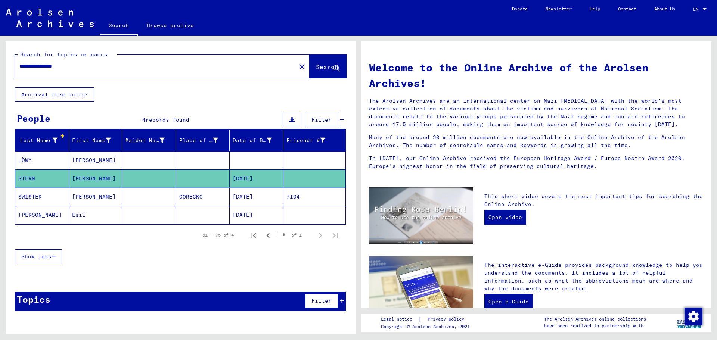 This screenshot has height=340, width=717. I want to click on span: Search, so click(327, 67).